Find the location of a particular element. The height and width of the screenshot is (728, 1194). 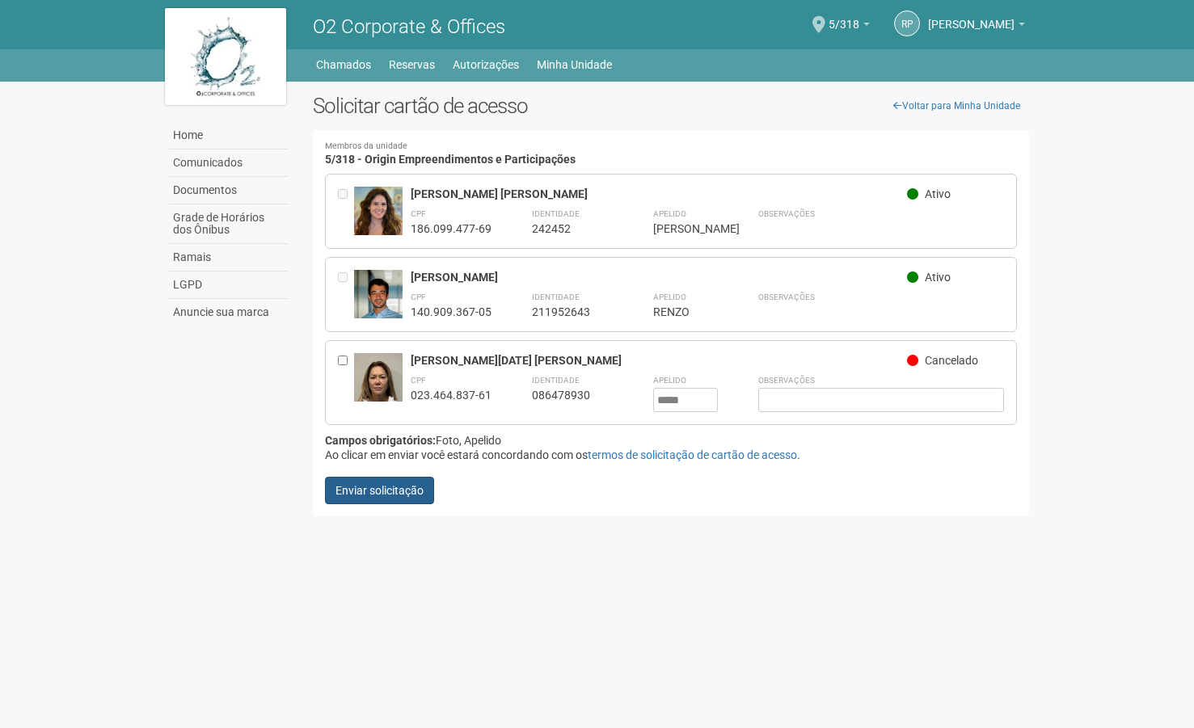

a: Anuncie sua marca is located at coordinates (229, 312).